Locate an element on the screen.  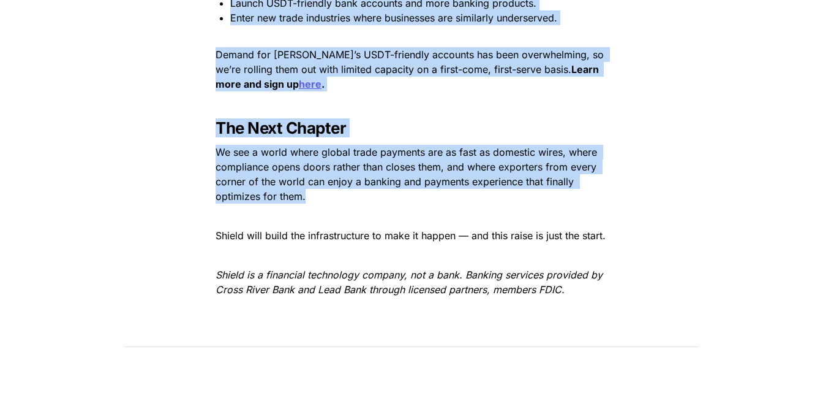
span: See More Posts is located at coordinates (243, 369).